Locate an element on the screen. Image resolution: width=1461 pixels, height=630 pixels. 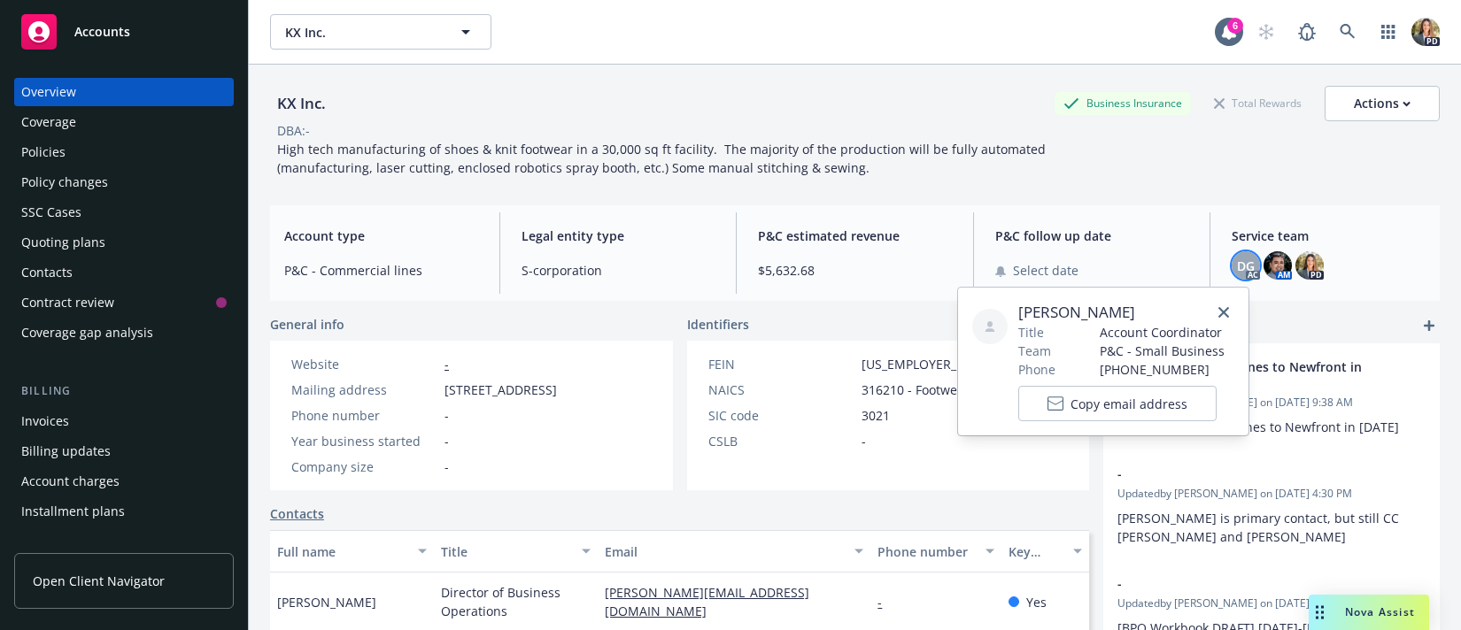
span: Nova Assist is located at coordinates (1379, 612).